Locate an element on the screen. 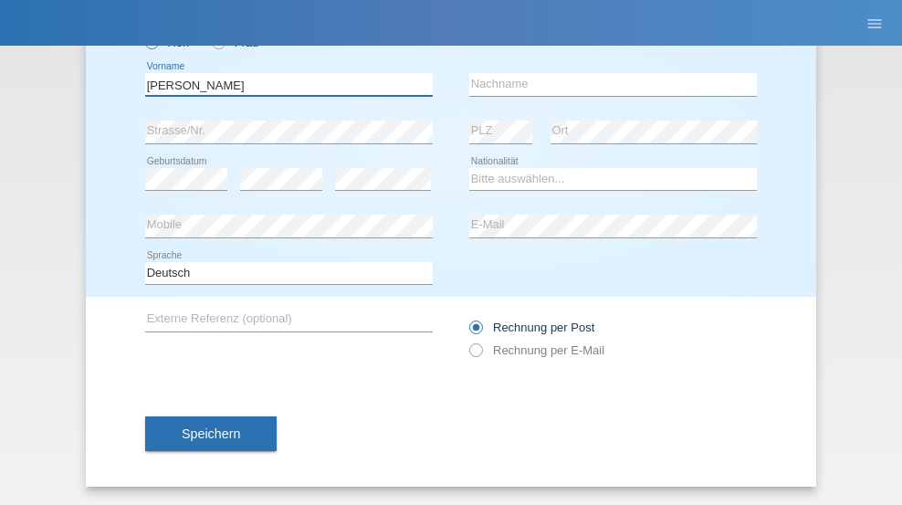  a: menu is located at coordinates (875, 23).